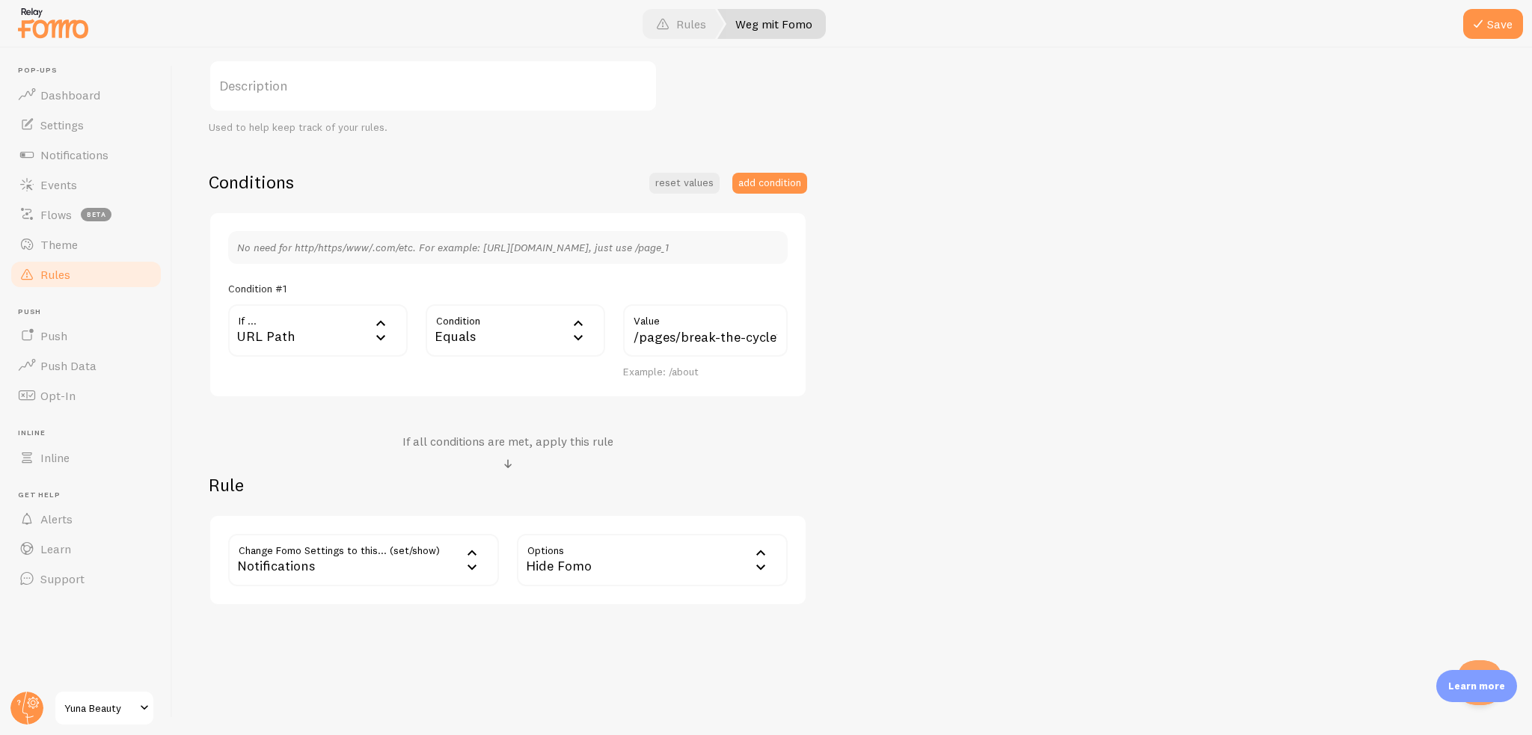  What do you see at coordinates (364, 560) in the screenshot?
I see `div: Notifications` at bounding box center [364, 560].